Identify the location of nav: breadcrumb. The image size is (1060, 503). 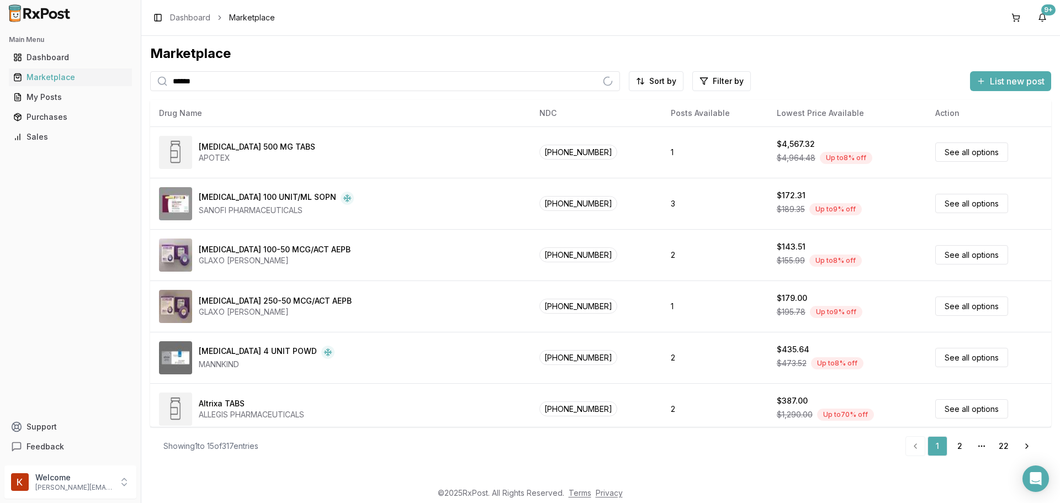
(222, 18).